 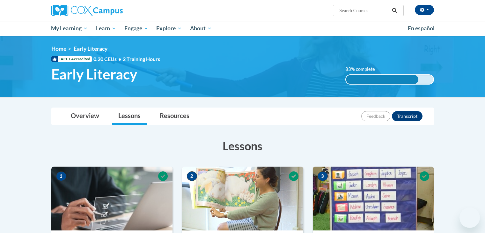 I want to click on button: Account Settings, so click(x=425, y=10).